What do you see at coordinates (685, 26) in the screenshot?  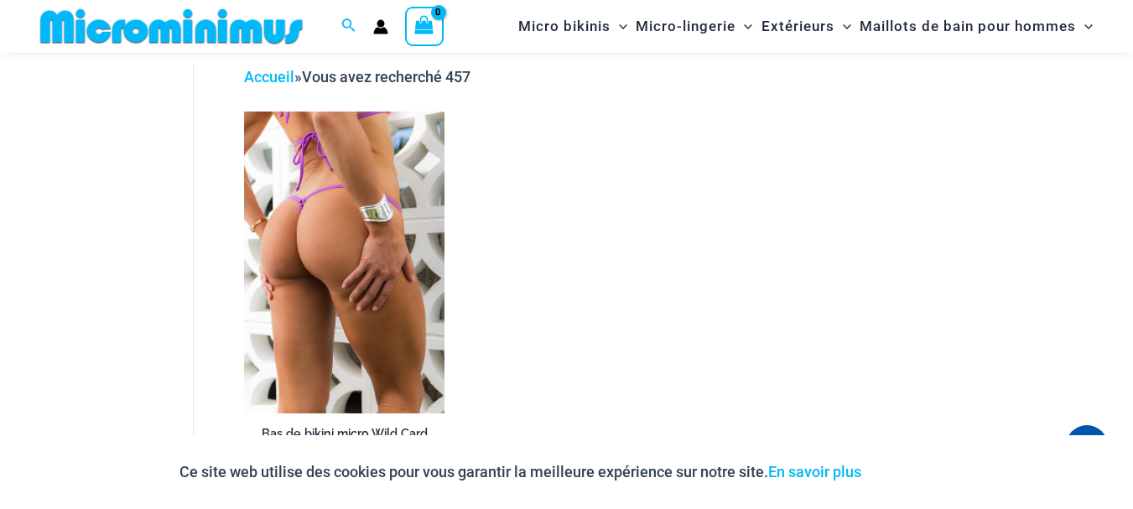 I see `font: Micro-lingerie` at bounding box center [685, 26].